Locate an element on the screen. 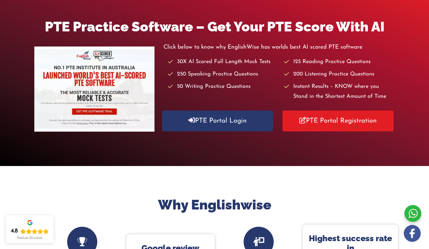  div: 4.8 is located at coordinates (14, 231).